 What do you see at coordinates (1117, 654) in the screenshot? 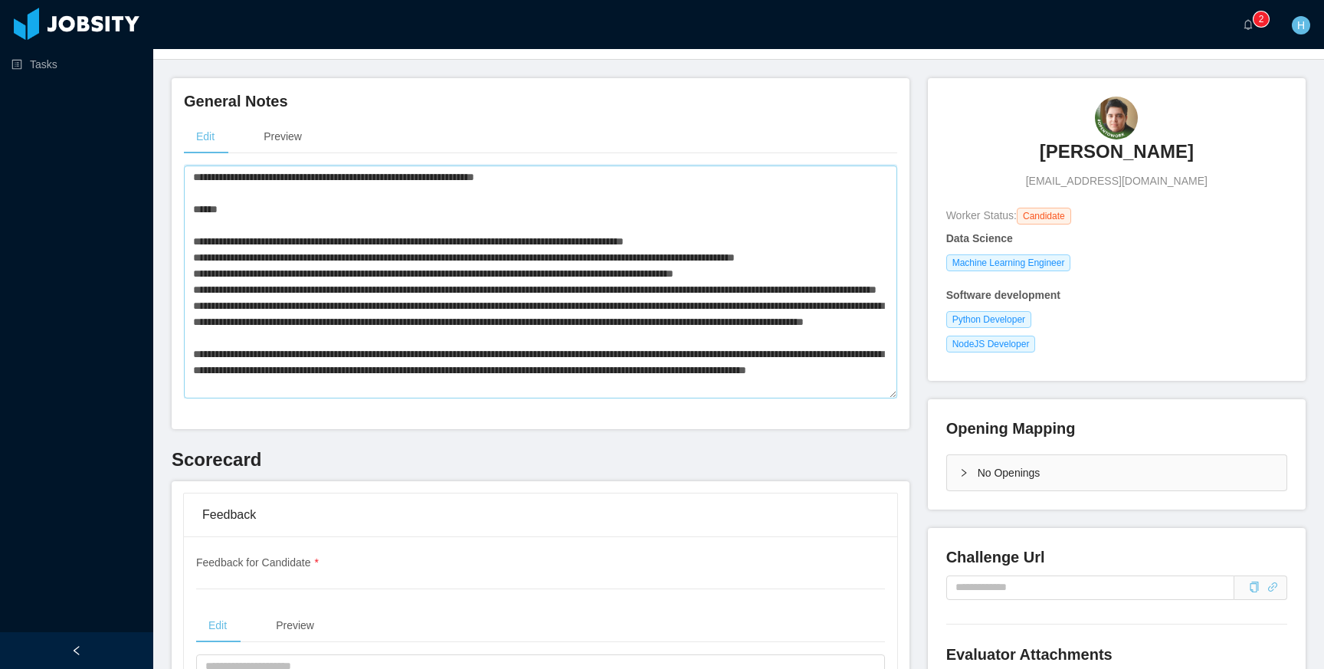
I see `h4: Evaluator Attachments` at bounding box center [1117, 654].